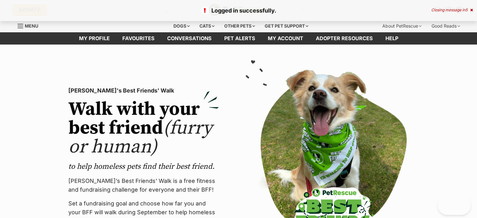 The image size is (477, 218). What do you see at coordinates (189, 38) in the screenshot?
I see `a: conversations` at bounding box center [189, 38].